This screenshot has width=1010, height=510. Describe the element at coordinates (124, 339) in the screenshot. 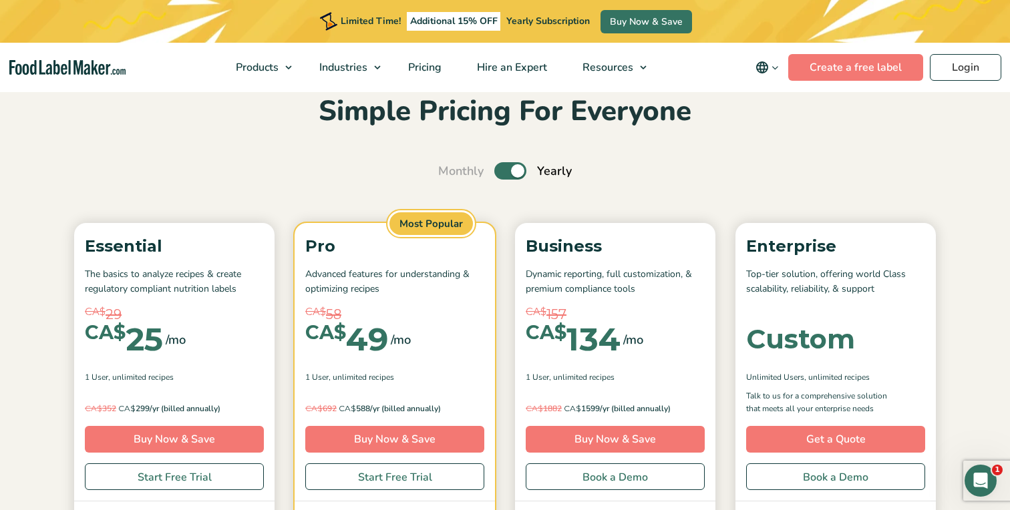

I see `div: 25` at that location.